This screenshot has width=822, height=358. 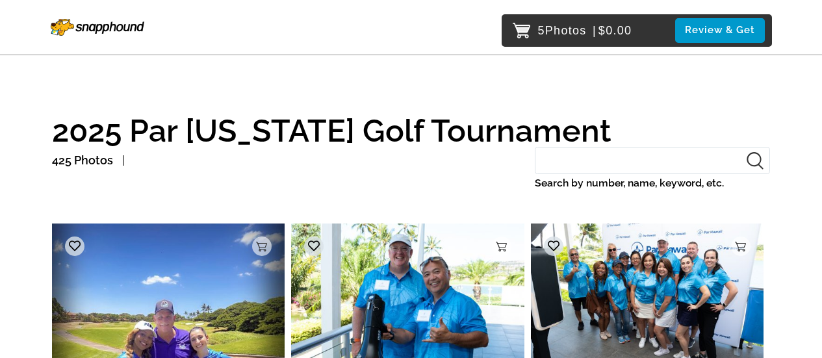 What do you see at coordinates (585, 31) in the screenshot?
I see `p: 5 $0.00` at bounding box center [585, 31].